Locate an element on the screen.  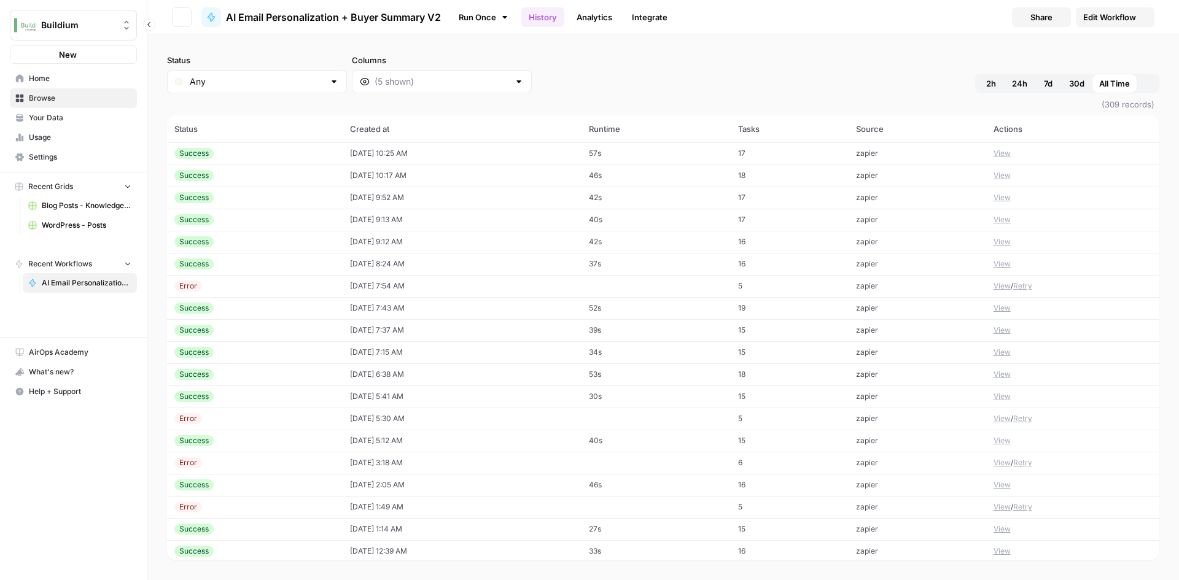
button: What's new? is located at coordinates (73, 372).